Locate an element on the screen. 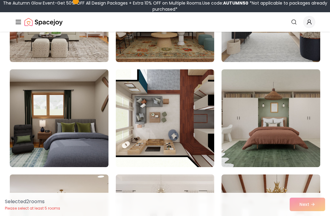  img: Spacejoy Logo is located at coordinates (43, 22).